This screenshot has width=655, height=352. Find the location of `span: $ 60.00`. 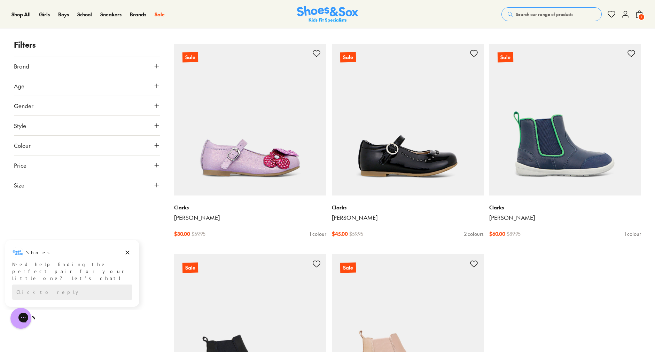

span: $ 60.00 is located at coordinates (497, 234).